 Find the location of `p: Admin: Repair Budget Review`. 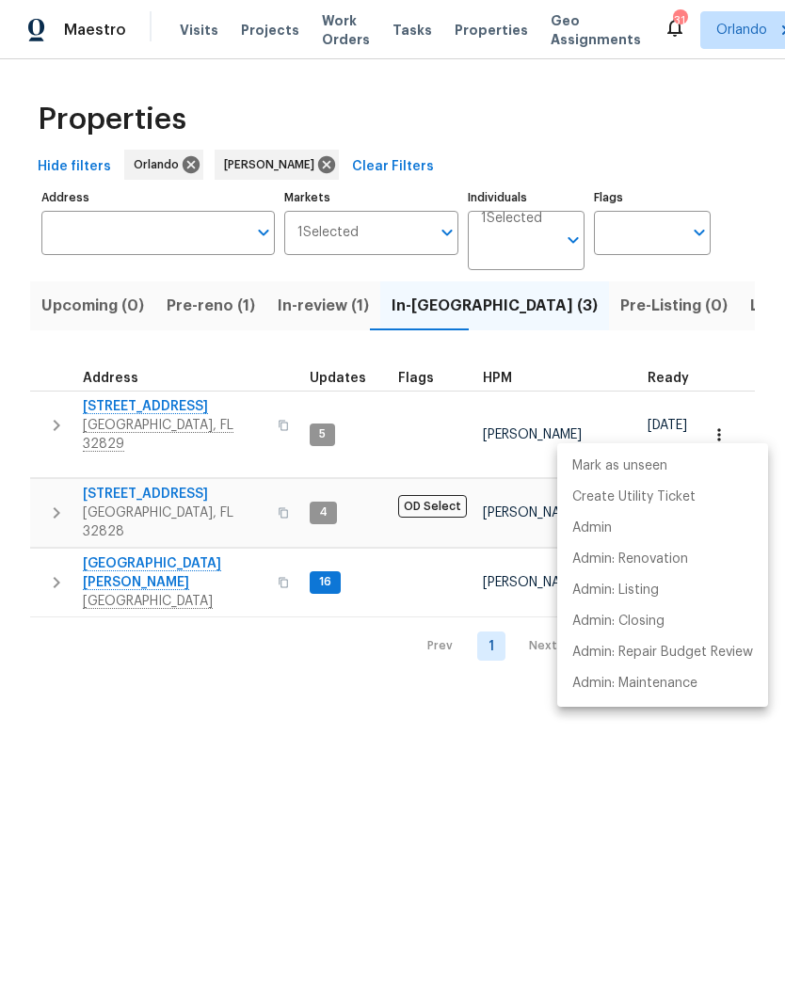

p: Admin: Repair Budget Review is located at coordinates (662, 652).